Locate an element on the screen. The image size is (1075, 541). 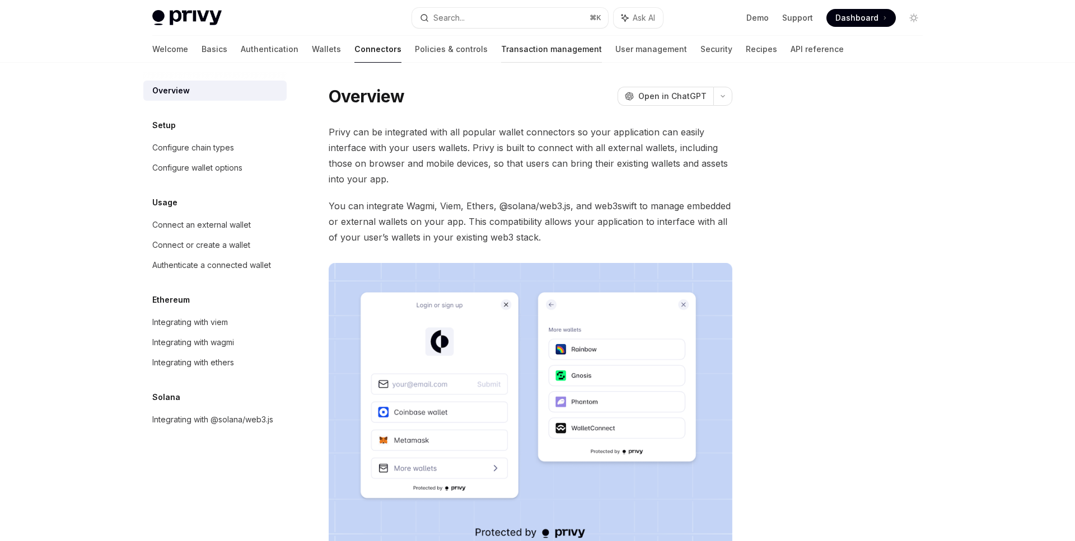
div: Configure wallet options is located at coordinates (197, 168).